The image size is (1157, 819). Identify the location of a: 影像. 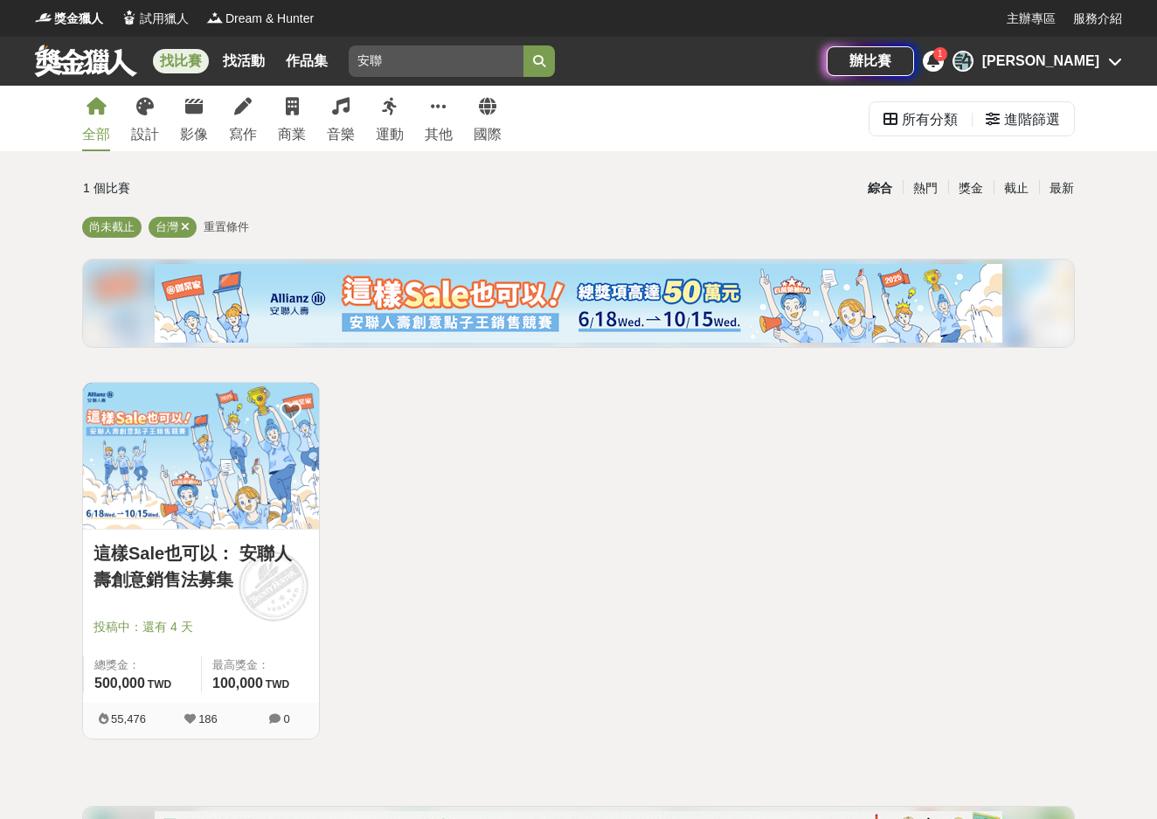
(194, 118).